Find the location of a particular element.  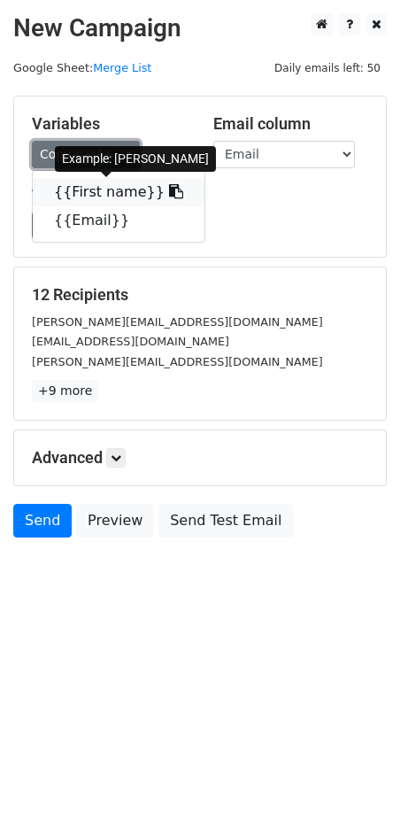

a: Send is located at coordinates (42, 520).